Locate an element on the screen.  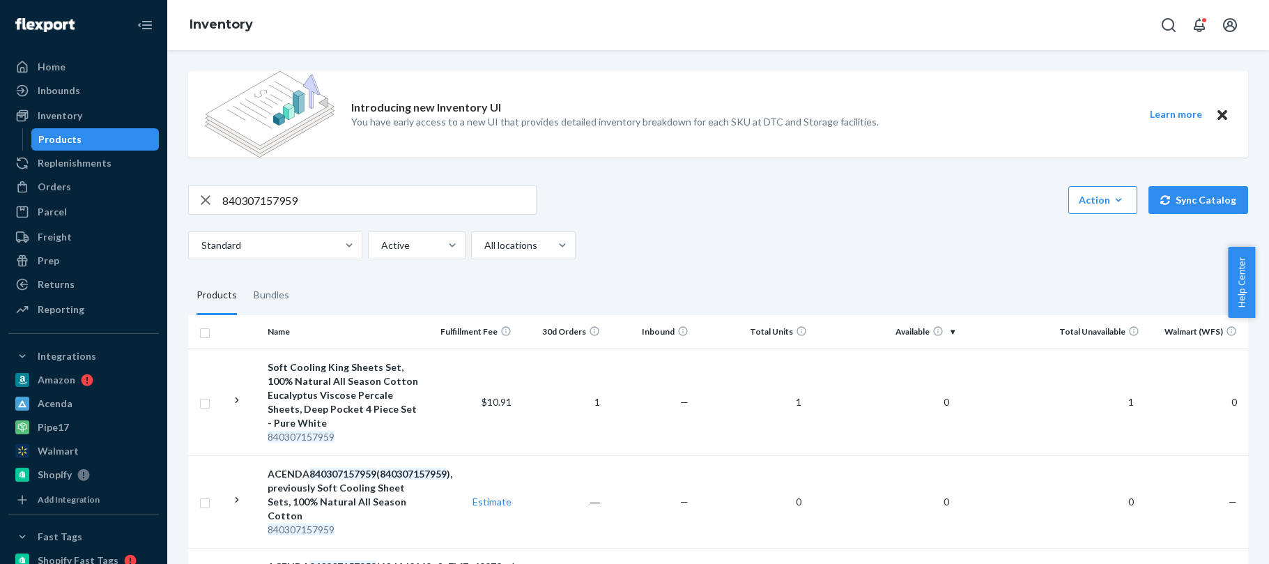
div: Acenda is located at coordinates (55, 404).